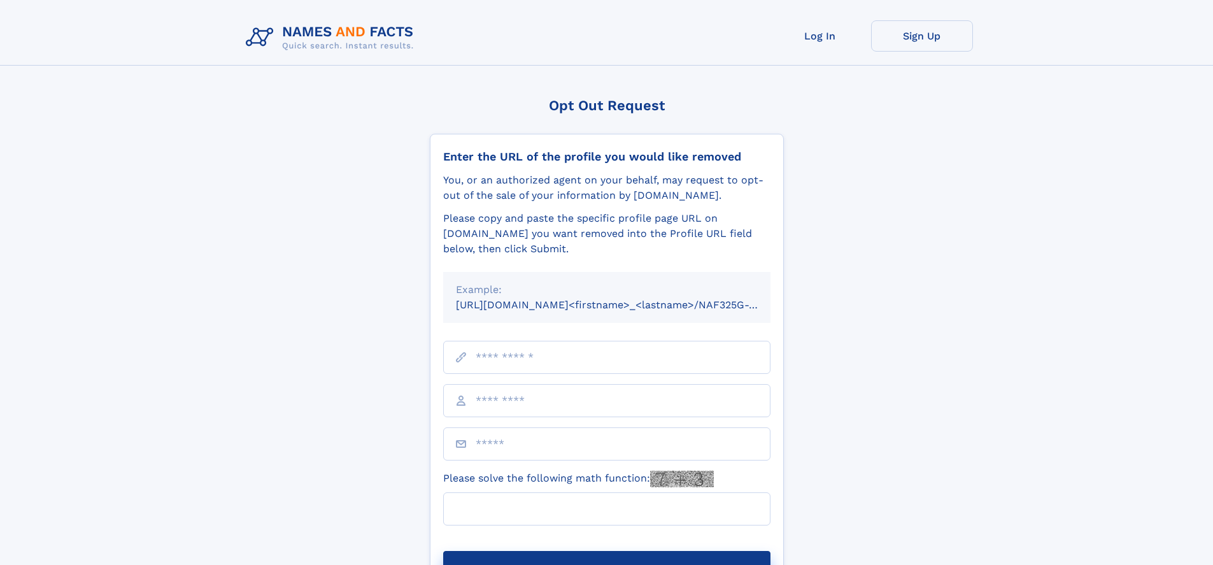 The height and width of the screenshot is (565, 1213). Describe the element at coordinates (607, 188) in the screenshot. I see `div: You, or an authorized agent on your behalf, may request to opt-out of the sale of your informatio...` at that location.